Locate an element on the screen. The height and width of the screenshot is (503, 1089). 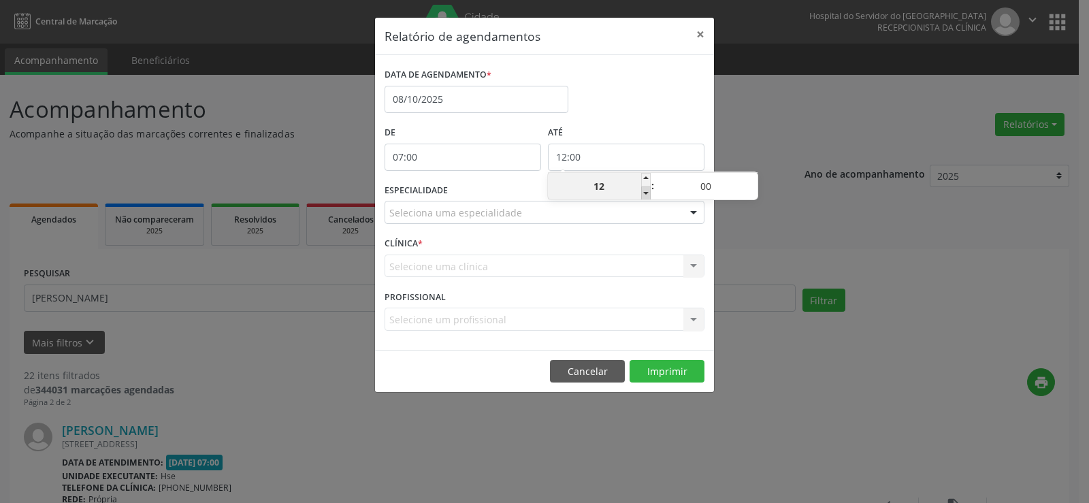
button: Imprimir is located at coordinates (667, 371).